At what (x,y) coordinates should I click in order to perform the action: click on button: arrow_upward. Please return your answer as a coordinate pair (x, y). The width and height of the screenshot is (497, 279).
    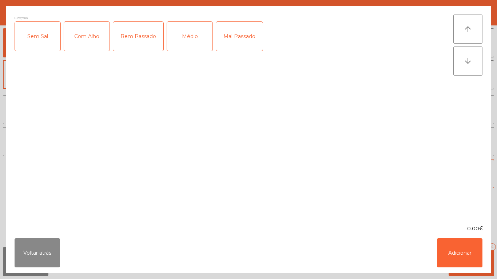
    Looking at the image, I should click on (468, 29).